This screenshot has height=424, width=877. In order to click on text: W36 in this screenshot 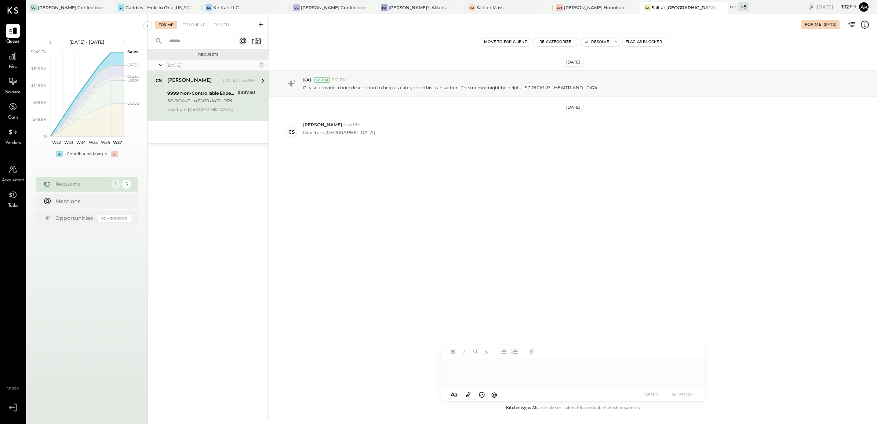, I will do `click(105, 142)`.